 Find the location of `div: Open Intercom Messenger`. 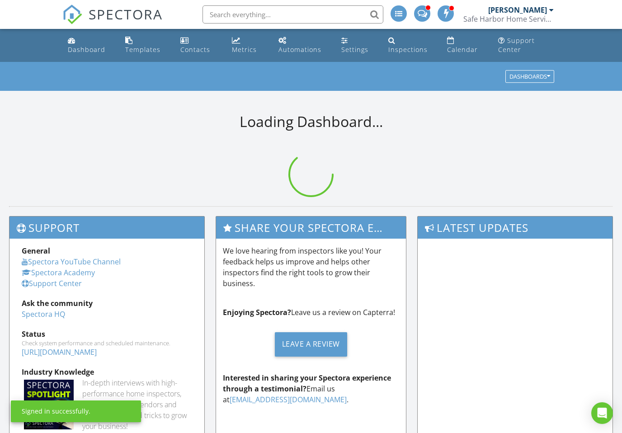

div: Open Intercom Messenger is located at coordinates (602, 413).